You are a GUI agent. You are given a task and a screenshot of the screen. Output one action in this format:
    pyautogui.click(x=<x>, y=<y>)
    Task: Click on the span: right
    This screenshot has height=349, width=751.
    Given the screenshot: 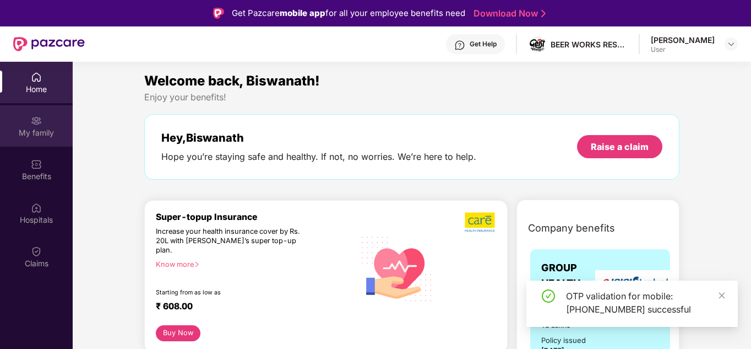 What is the action you would take?
    pyautogui.click(x=197, y=264)
    